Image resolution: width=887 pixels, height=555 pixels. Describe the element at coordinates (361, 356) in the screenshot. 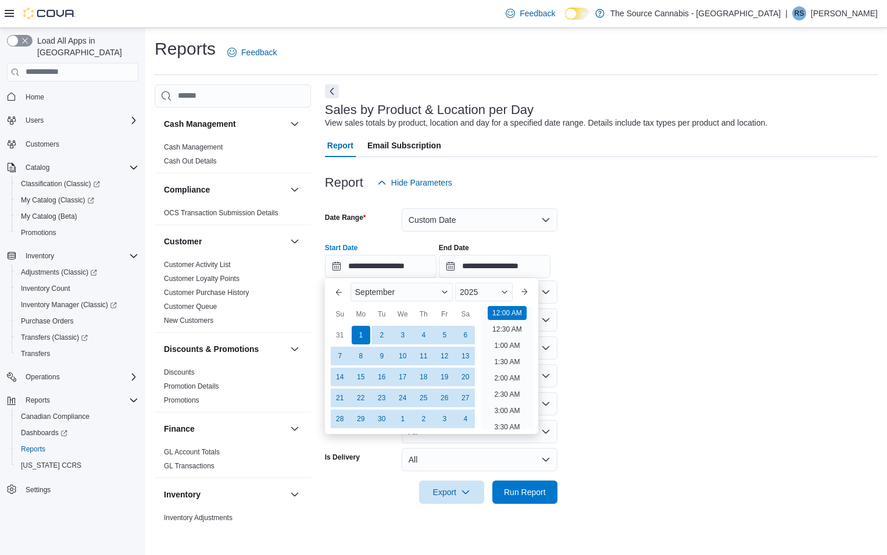

I see `div: day-8` at that location.